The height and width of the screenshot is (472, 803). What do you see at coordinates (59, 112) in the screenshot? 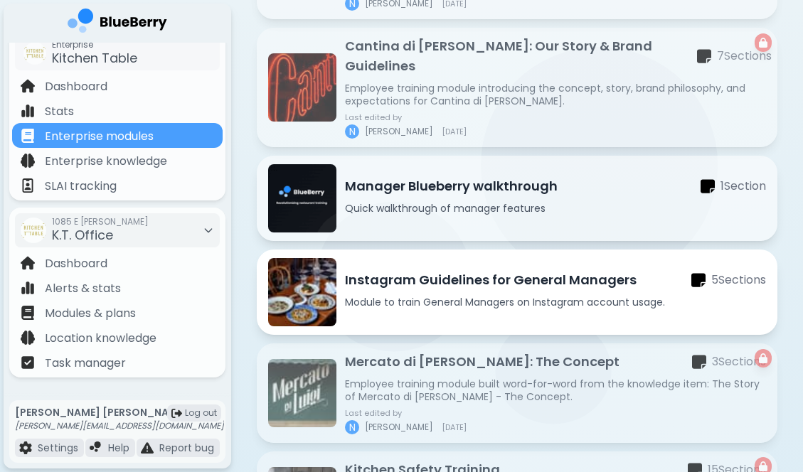
I see `p: Stats` at bounding box center [59, 112].